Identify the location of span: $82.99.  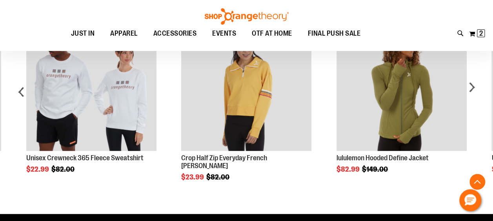
(348, 169).